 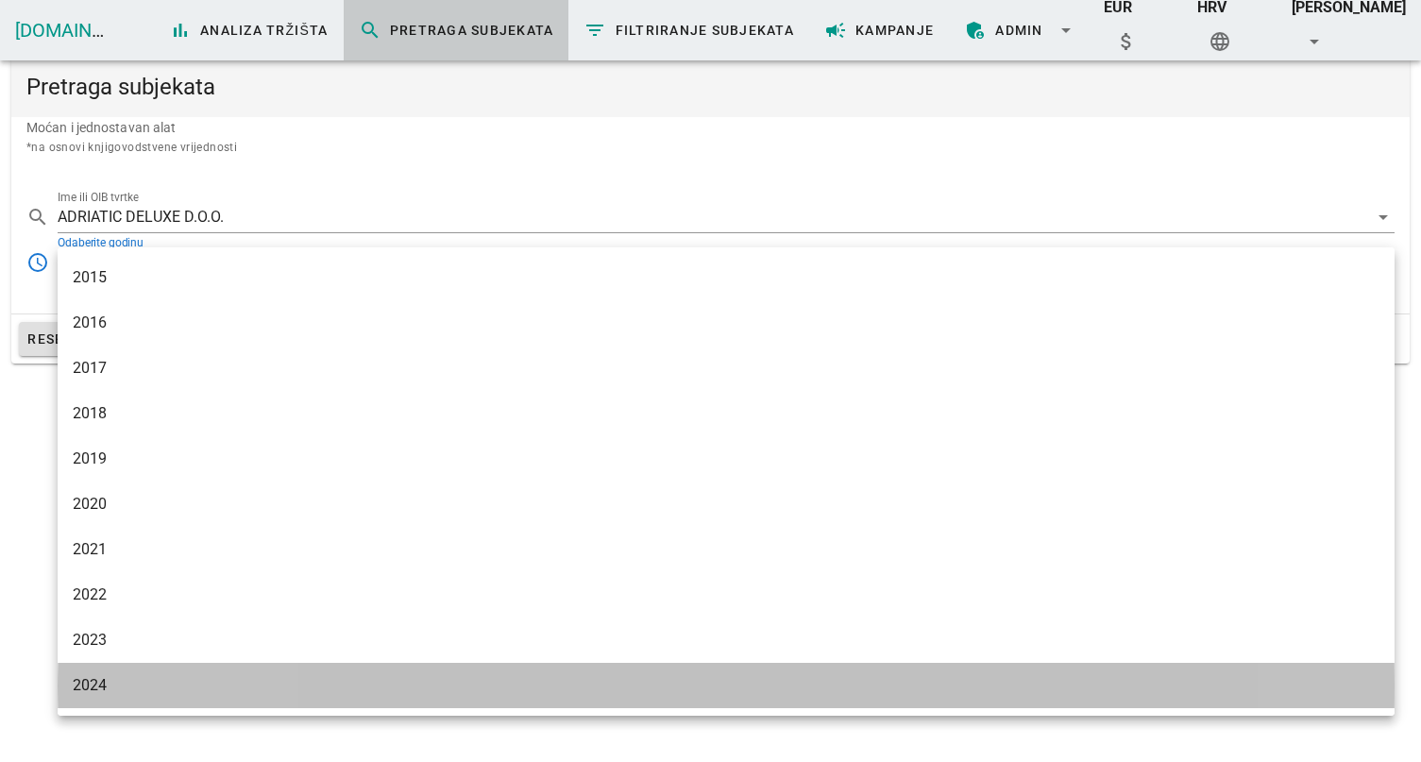 I want to click on i: filter_list, so click(x=595, y=30).